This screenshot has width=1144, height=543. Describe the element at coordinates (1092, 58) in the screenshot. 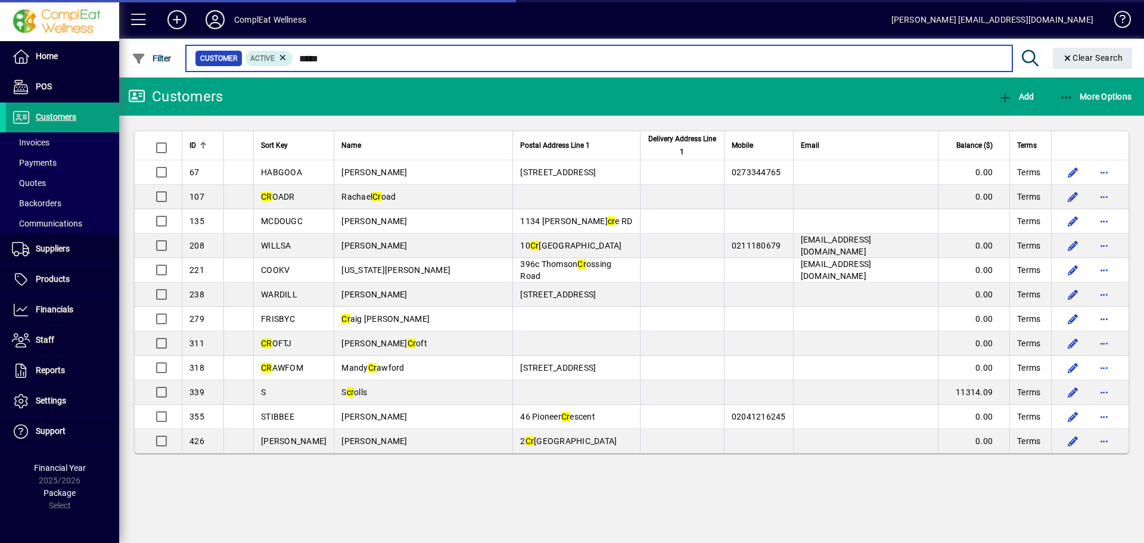

I see `span: Clear Search` at that location.